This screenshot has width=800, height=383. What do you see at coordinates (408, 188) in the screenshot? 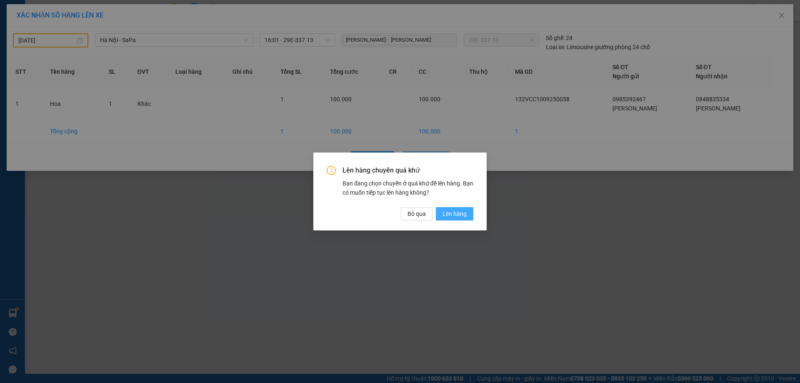
I see `div: Bạn đang chọn chuyến ở quá khứ để lên hàng. Bạn có muốn tiếp tục lên hàng không?` at bounding box center [408, 188].